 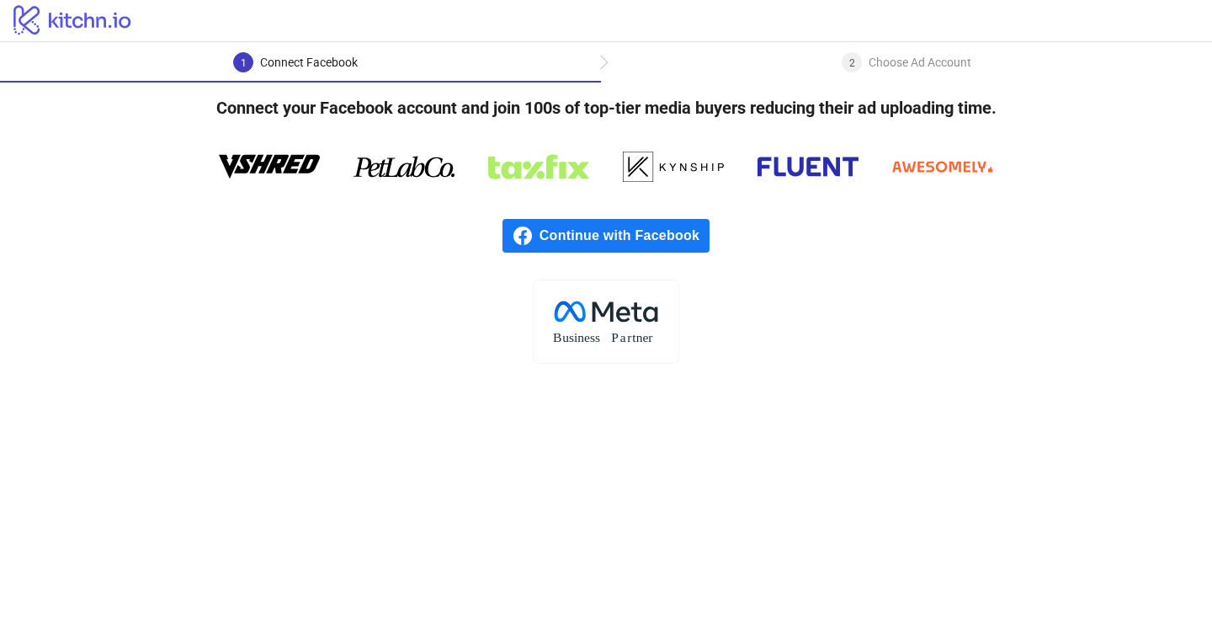 I want to click on div: Connect Facebook, so click(x=309, y=62).